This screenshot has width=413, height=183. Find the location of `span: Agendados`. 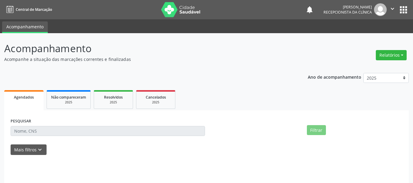

span: Agendados is located at coordinates (24, 97).